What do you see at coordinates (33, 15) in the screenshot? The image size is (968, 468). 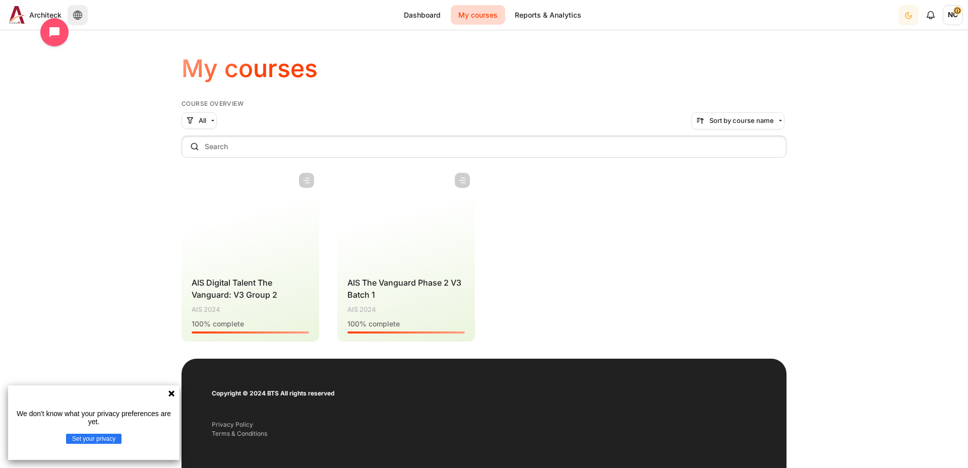 I see `a: Architeck Architeck` at bounding box center [33, 15].